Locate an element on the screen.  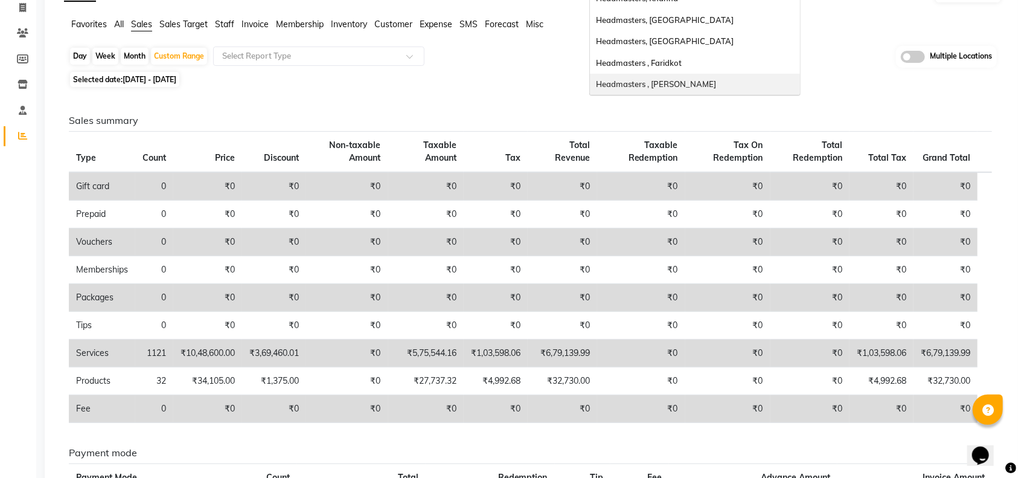
span: Discount is located at coordinates (281, 158).